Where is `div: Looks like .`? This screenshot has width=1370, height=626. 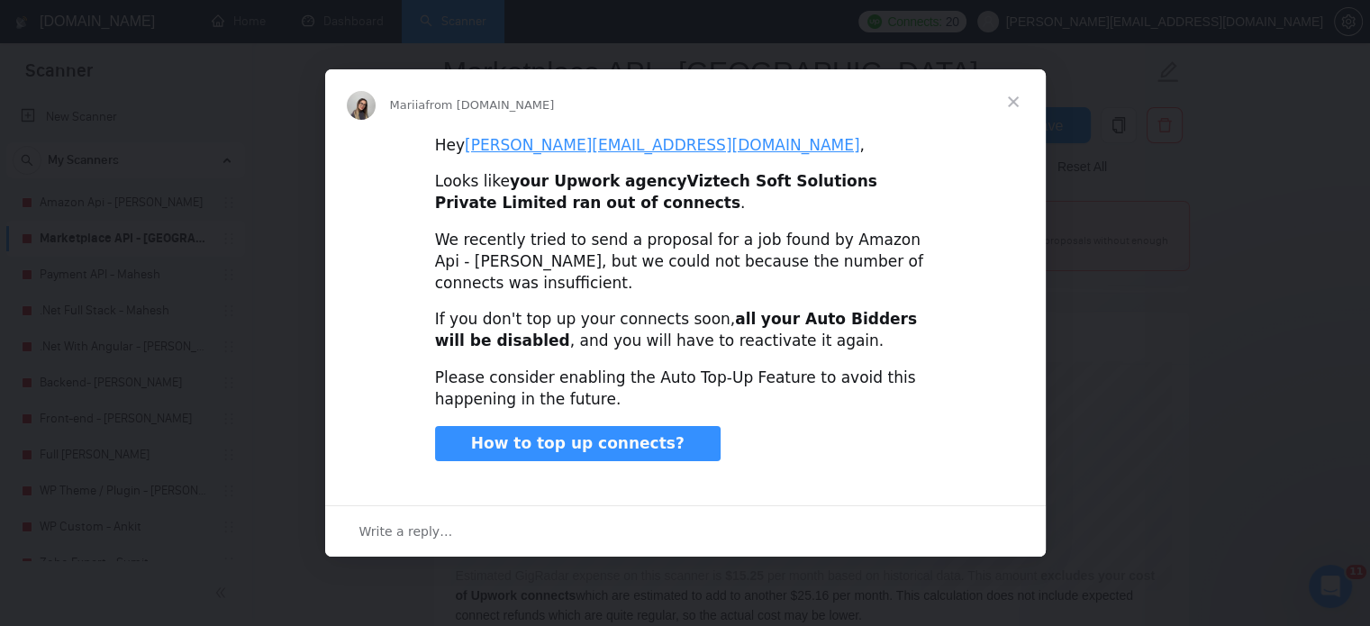 div: Looks like . is located at coordinates (686, 193).